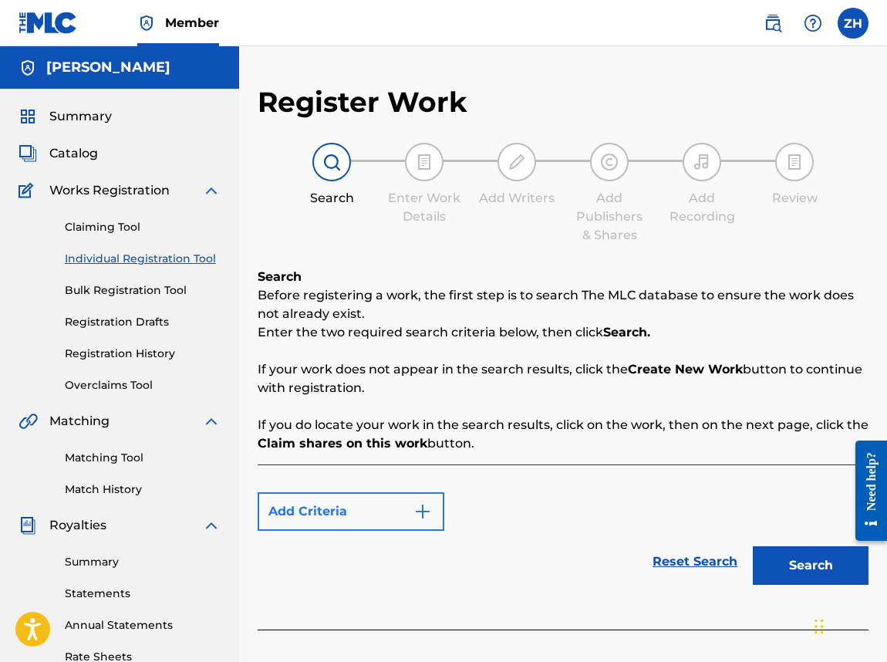 The height and width of the screenshot is (662, 887). Describe the element at coordinates (610, 217) in the screenshot. I see `div: Add Publishers & Shares` at that location.